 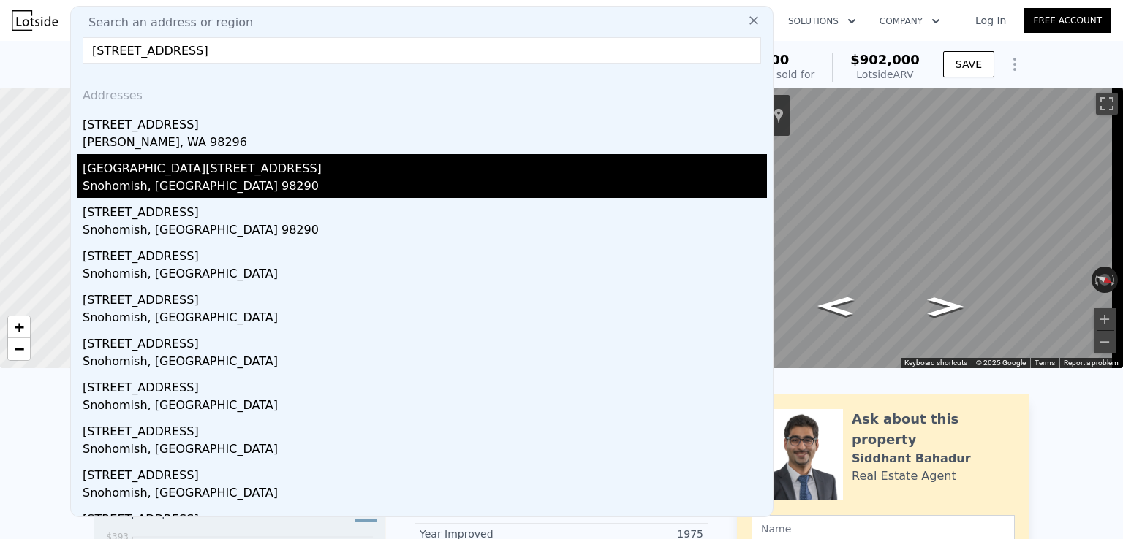 What do you see at coordinates (969, 64) in the screenshot?
I see `button: SAVE` at bounding box center [969, 64].